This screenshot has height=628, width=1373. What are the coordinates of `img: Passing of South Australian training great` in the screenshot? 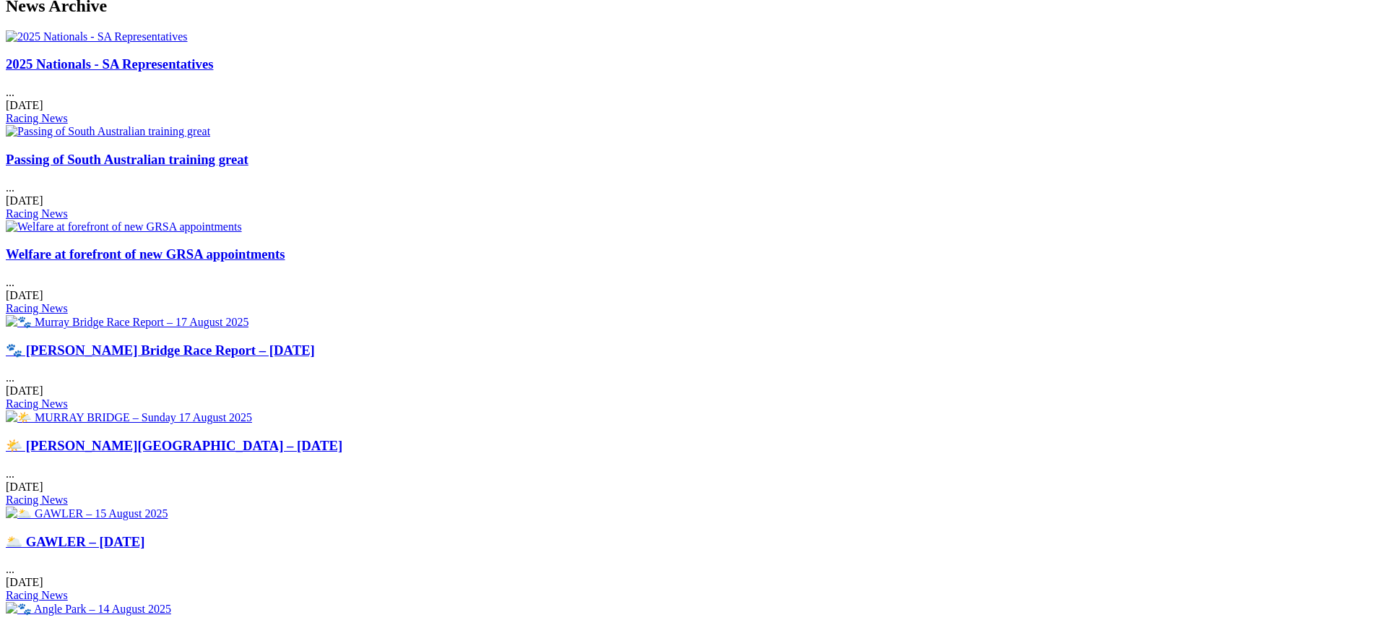 It's located at (108, 131).